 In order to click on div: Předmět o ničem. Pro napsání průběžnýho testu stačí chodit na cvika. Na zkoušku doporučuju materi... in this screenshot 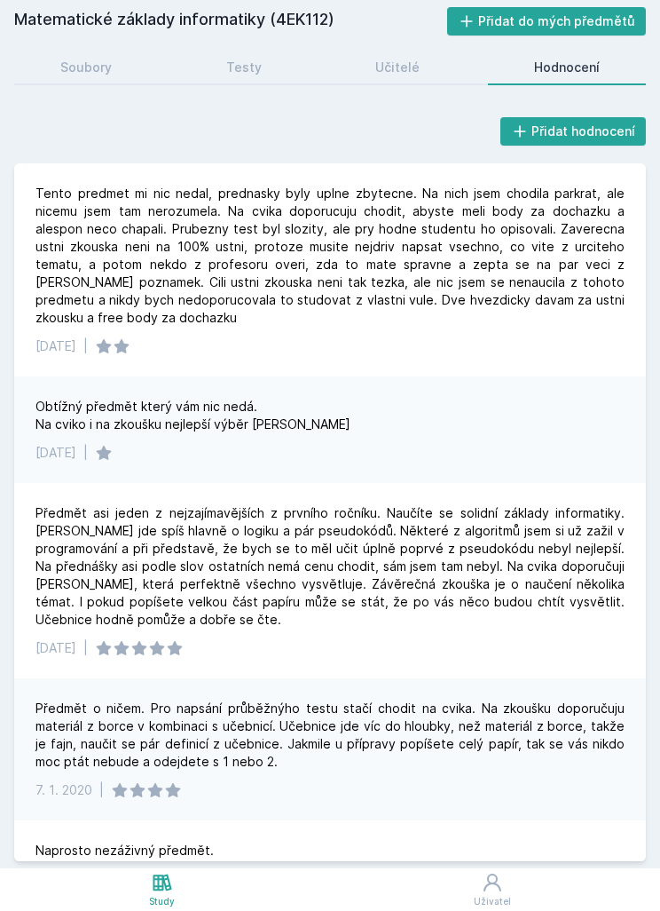, I will do `click(330, 735)`.